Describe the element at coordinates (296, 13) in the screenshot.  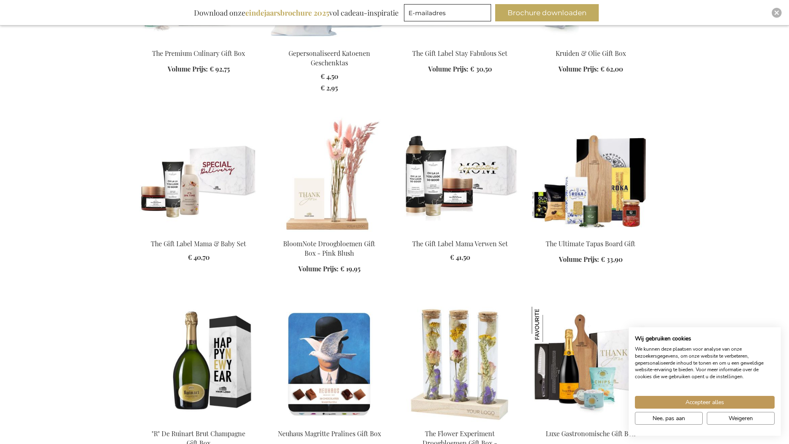
I see `div: Download onze vol cadeau-inspiratie` at that location.